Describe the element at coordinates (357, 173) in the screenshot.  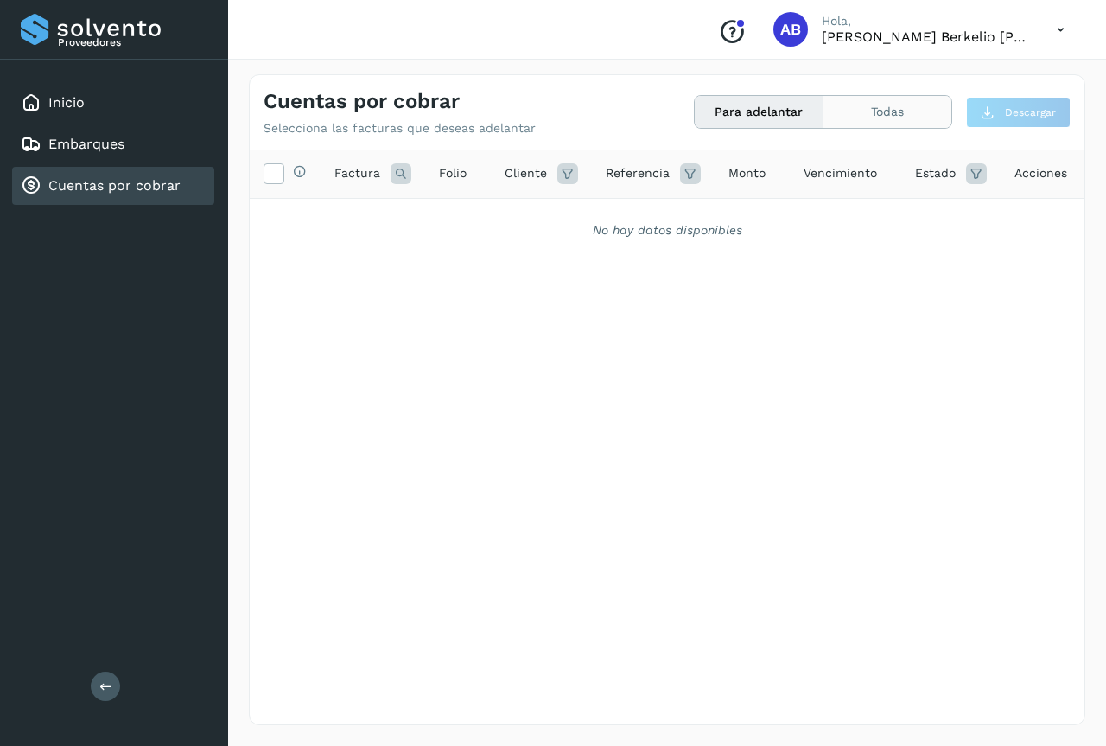
I see `span: Factura` at that location.